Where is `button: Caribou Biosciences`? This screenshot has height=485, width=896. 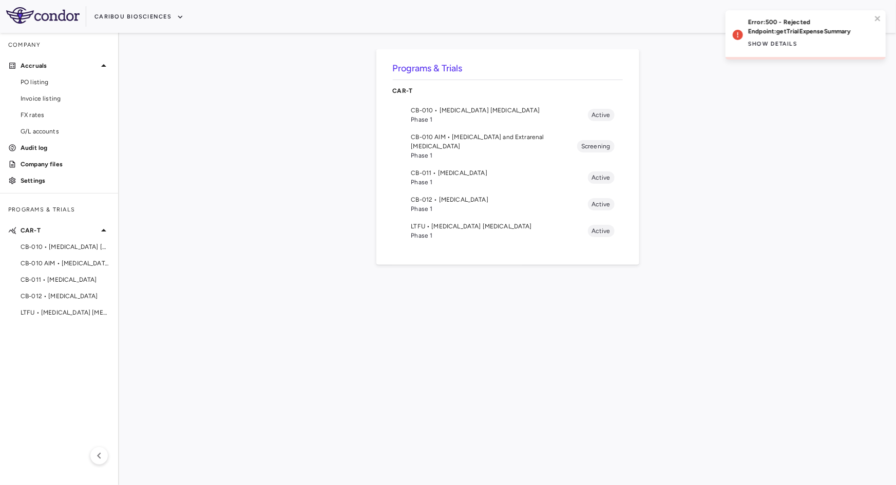
button: Caribou Biosciences is located at coordinates (139, 17).